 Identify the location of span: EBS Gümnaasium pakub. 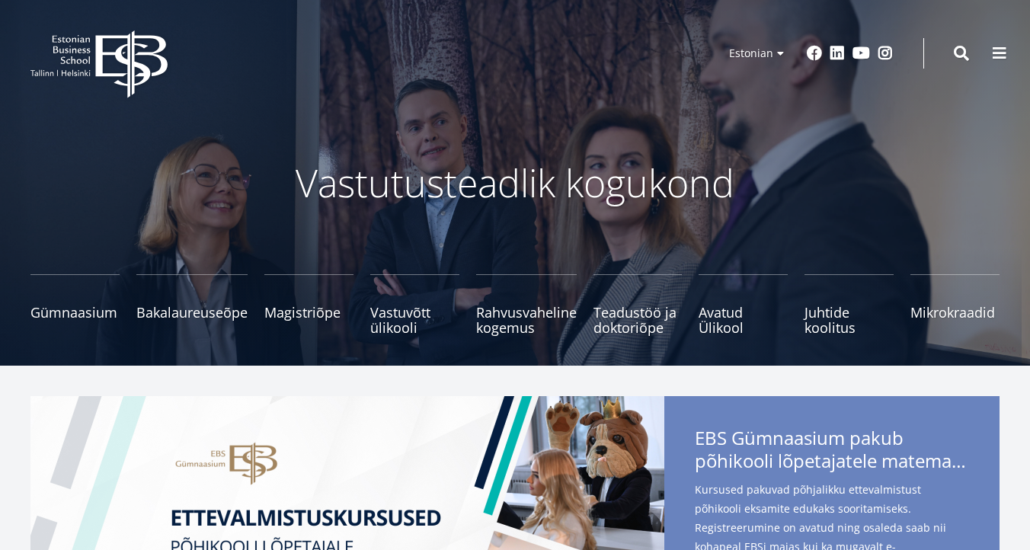
(832, 452).